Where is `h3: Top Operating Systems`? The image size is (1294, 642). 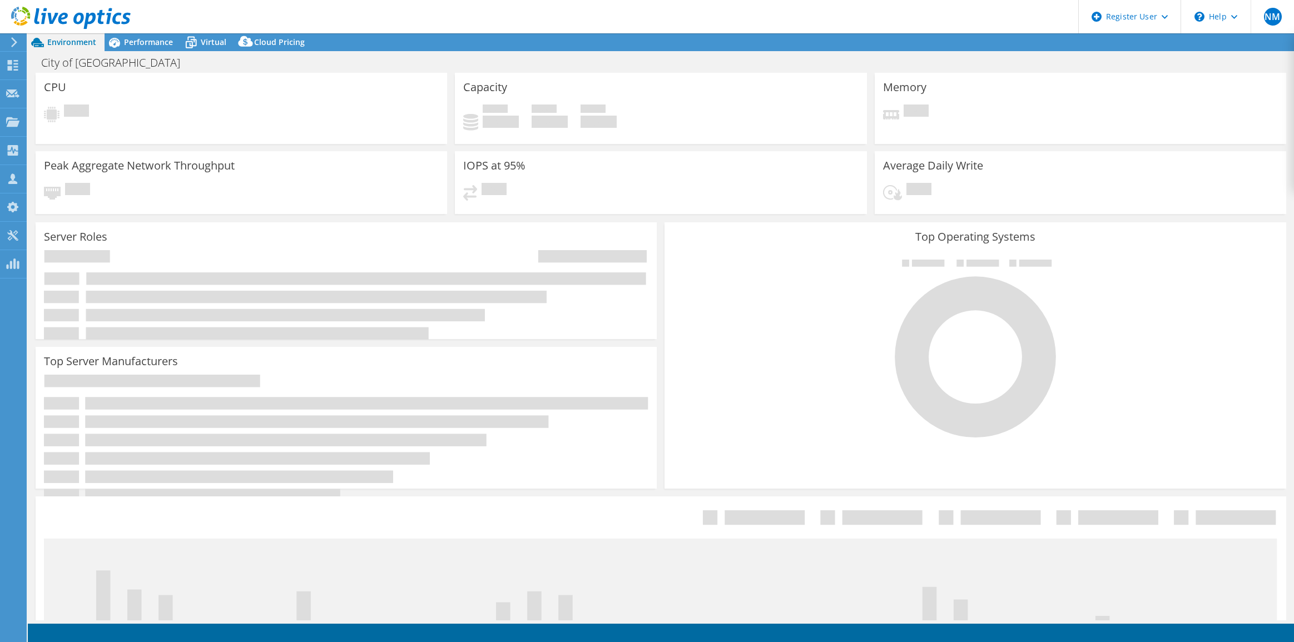
h3: Top Operating Systems is located at coordinates (975, 237).